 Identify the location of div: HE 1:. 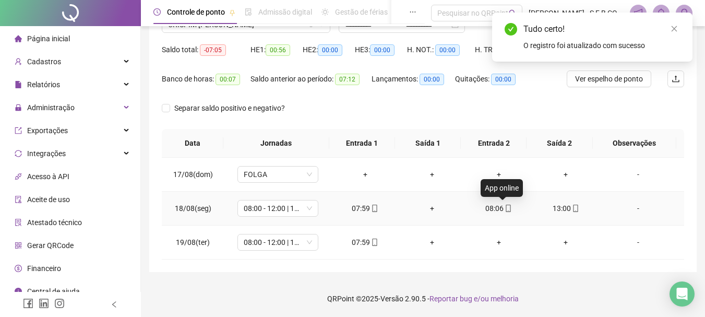
(277, 50).